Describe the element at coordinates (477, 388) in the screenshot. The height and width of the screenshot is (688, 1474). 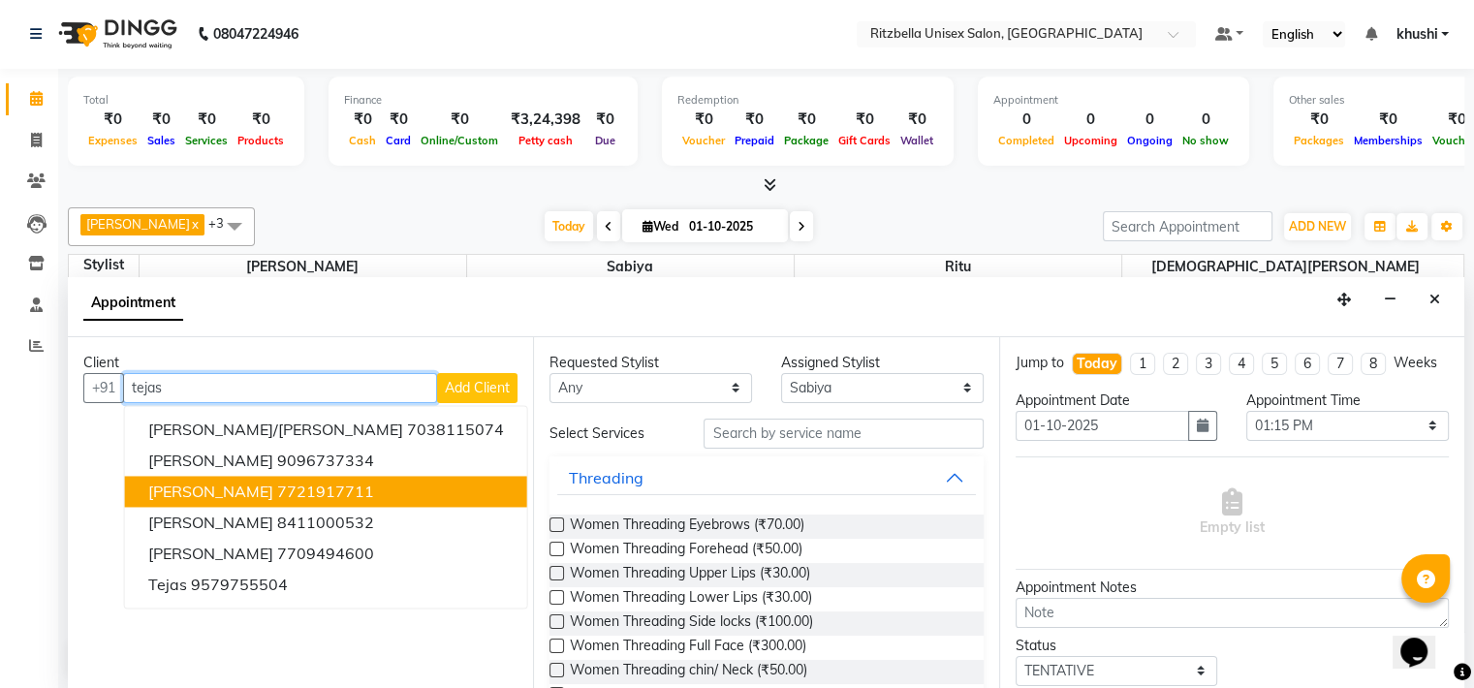
I see `button: Add Client` at that location.